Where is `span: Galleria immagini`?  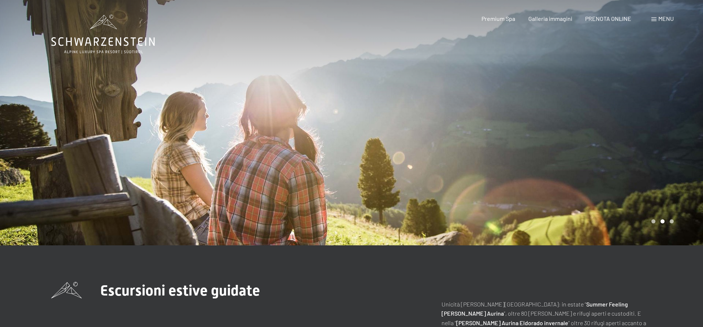 span: Galleria immagini is located at coordinates (550, 18).